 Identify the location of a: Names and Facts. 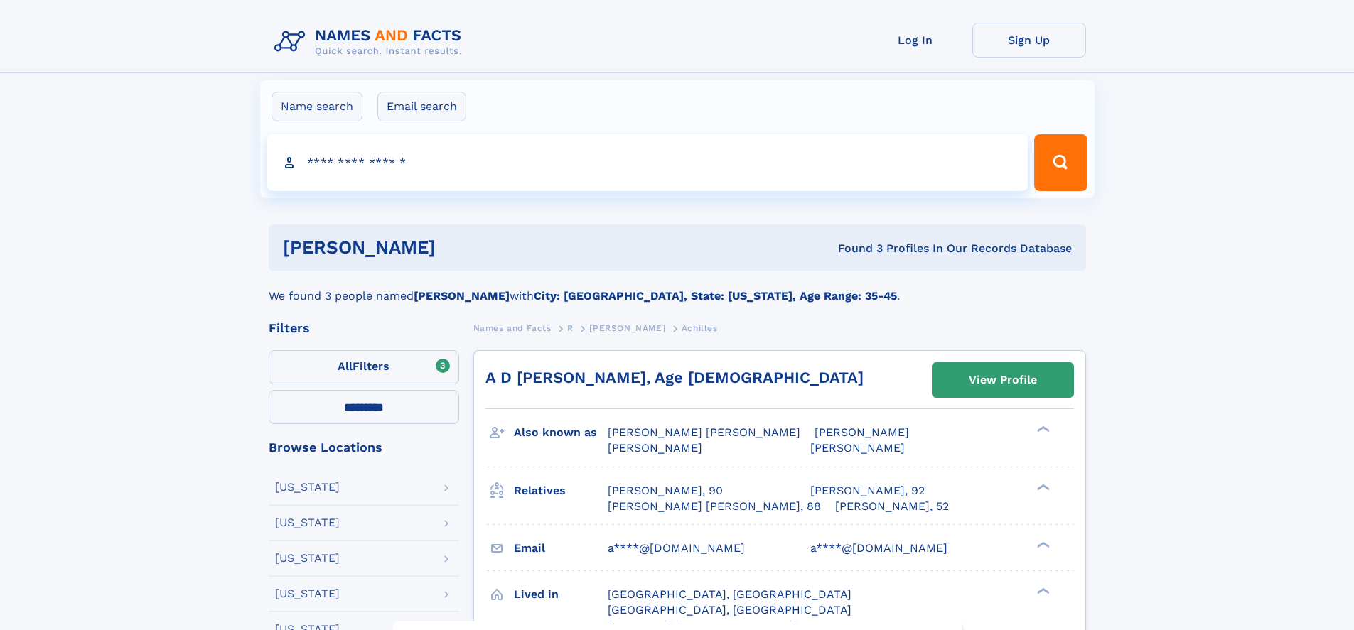
(512, 328).